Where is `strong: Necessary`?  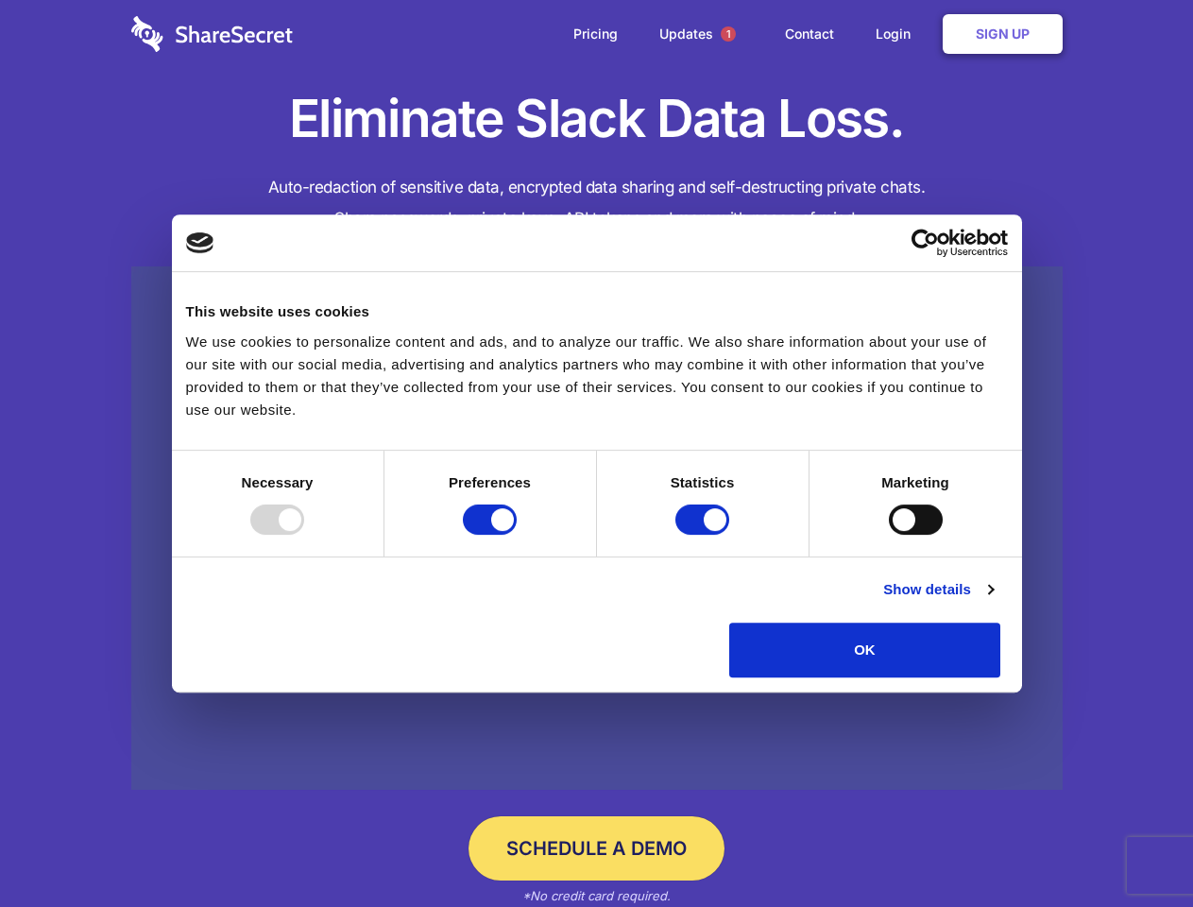
strong: Necessary is located at coordinates (278, 482).